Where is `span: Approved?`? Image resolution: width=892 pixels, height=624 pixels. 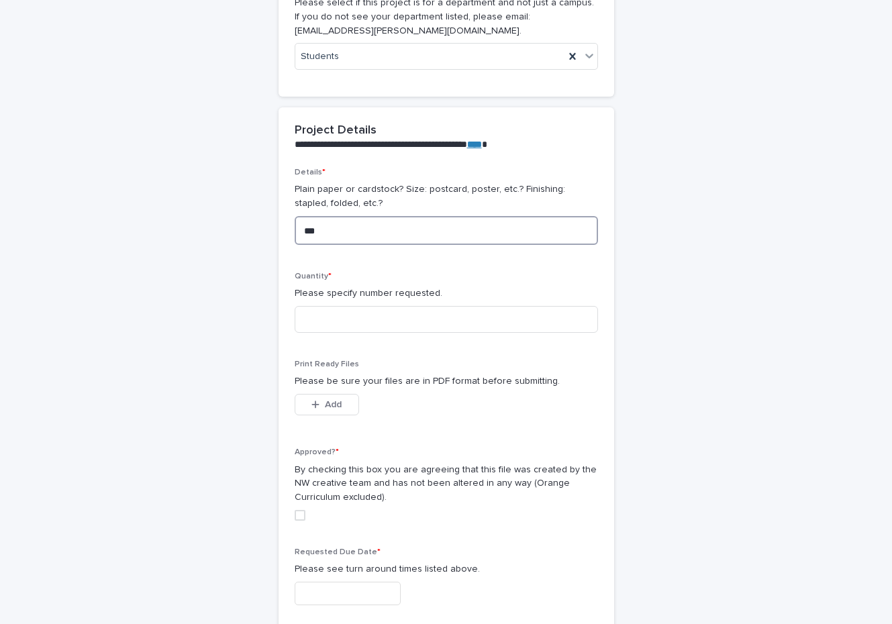
span: Approved? is located at coordinates (317, 453).